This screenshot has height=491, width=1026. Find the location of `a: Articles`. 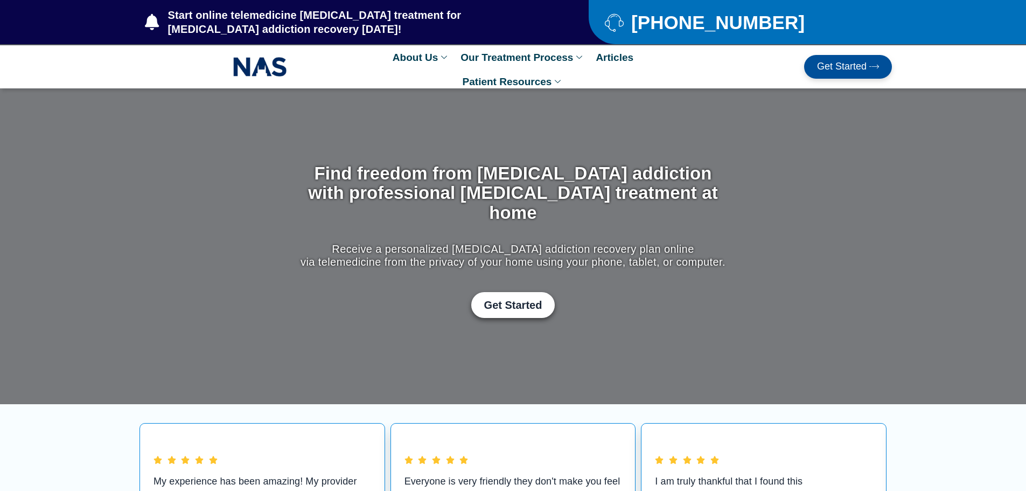

a: Articles is located at coordinates (614, 57).